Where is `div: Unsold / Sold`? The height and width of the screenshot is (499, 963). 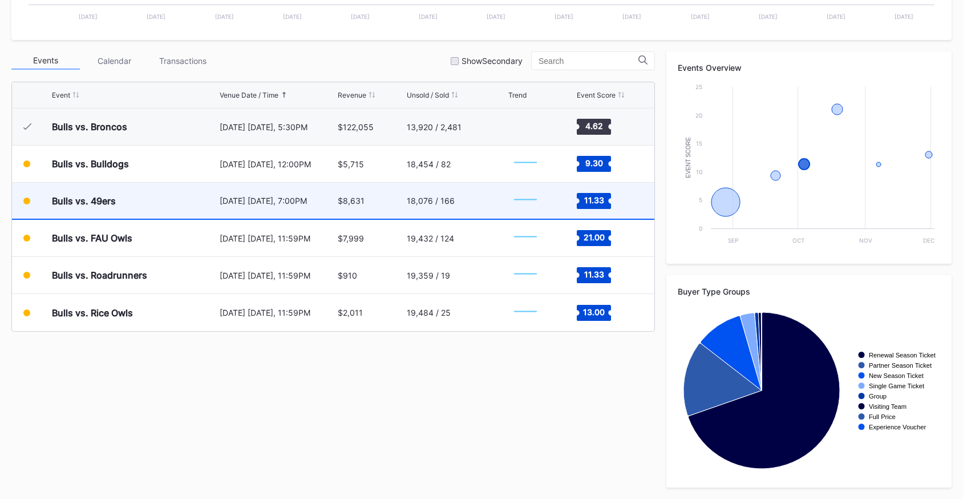 div: Unsold / Sold is located at coordinates (428, 95).